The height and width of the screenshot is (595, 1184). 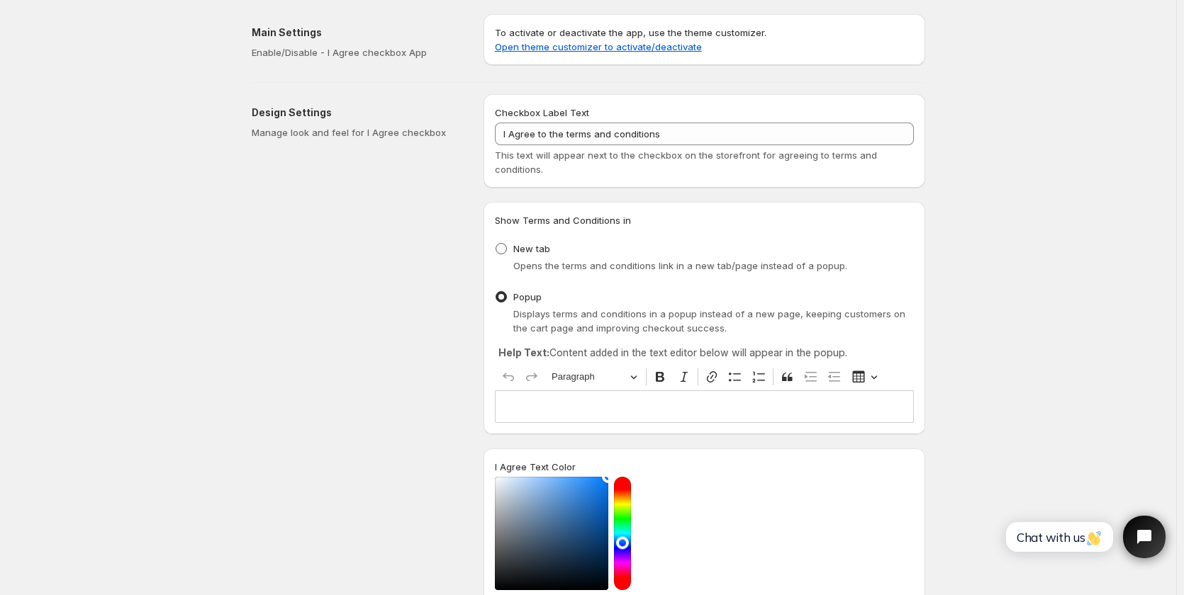 I want to click on span: Show Terms and Conditions in, so click(x=563, y=220).